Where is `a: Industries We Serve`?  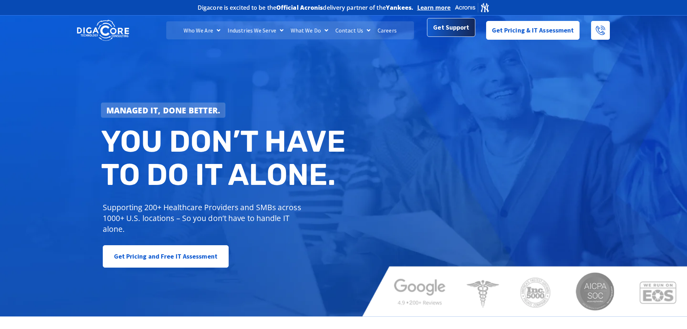 a: Industries We Serve is located at coordinates (255, 30).